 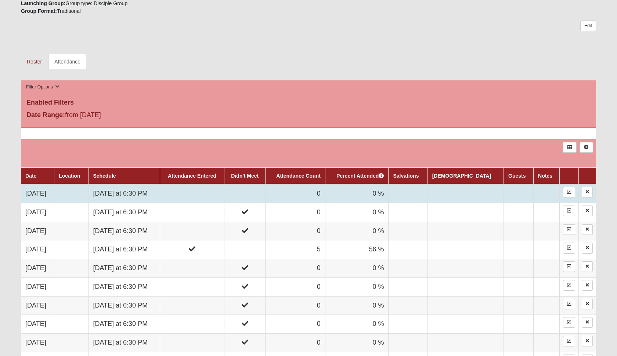 What do you see at coordinates (356, 250) in the screenshot?
I see `td: 56 %` at bounding box center [356, 250].